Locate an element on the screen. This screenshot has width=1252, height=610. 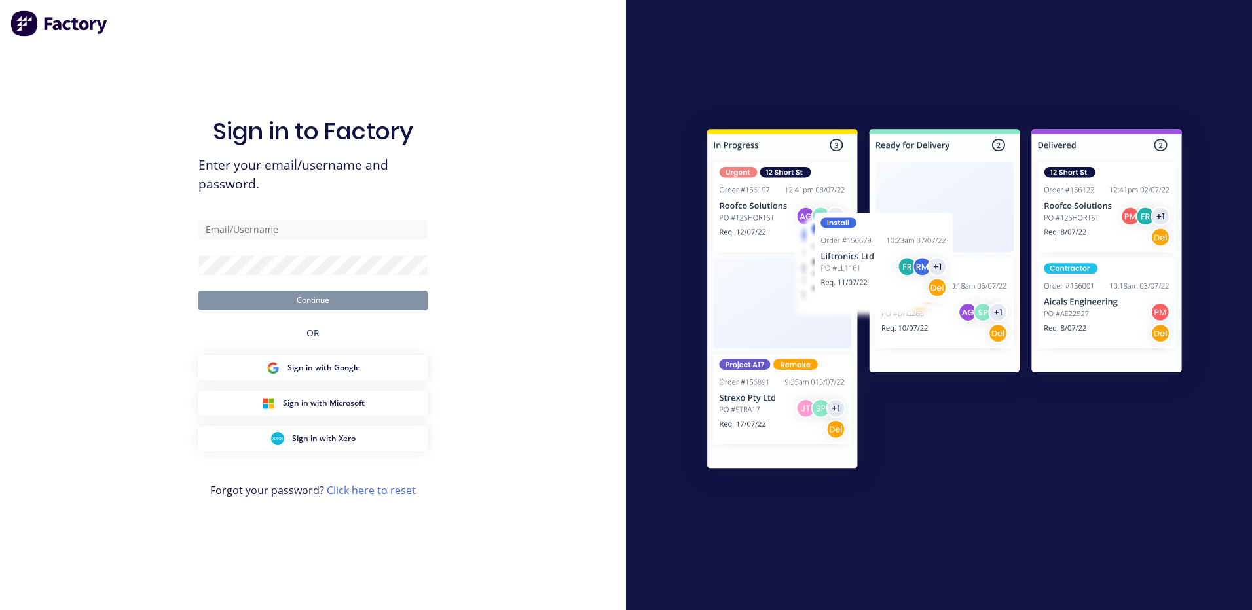
span: Sign in with Microsoft is located at coordinates (323, 403).